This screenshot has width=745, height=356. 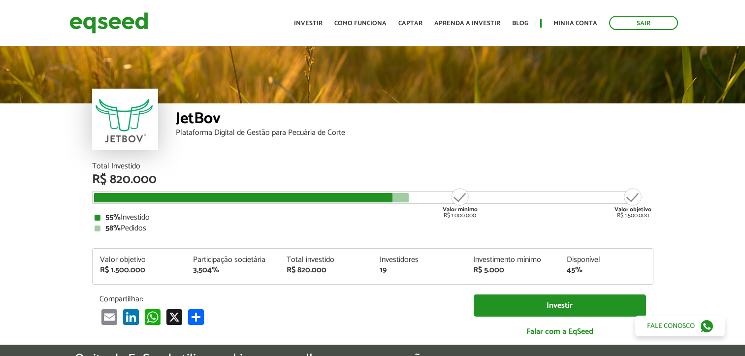 What do you see at coordinates (415, 120) in the screenshot?
I see `div: JetBov` at bounding box center [415, 120].